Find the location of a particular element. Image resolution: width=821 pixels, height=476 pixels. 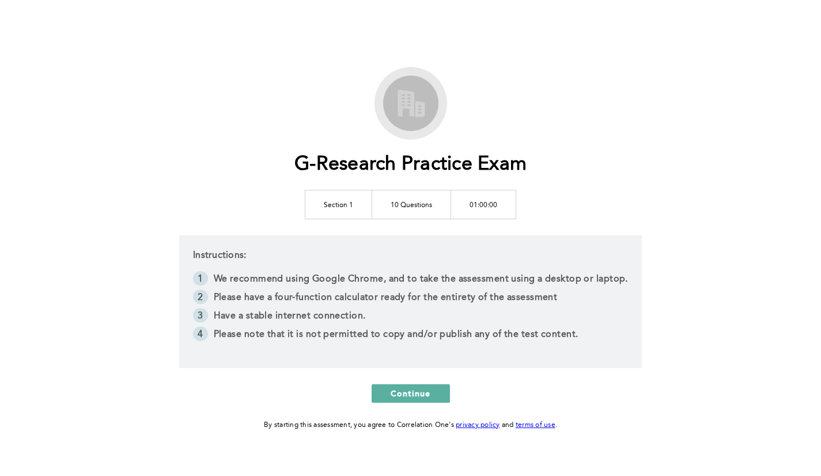

div: Instructions: is located at coordinates (410, 301).